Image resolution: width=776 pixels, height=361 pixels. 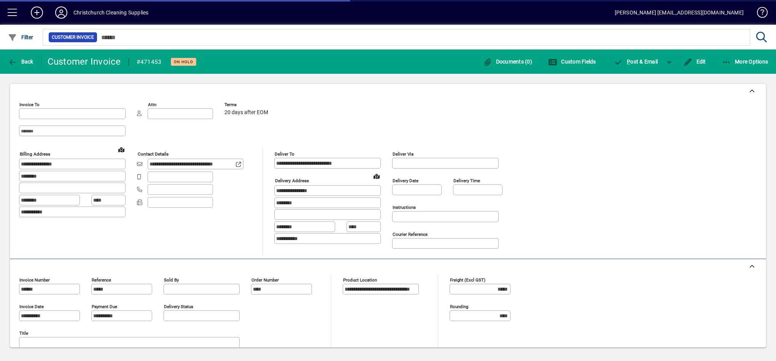 What do you see at coordinates (636, 62) in the screenshot?
I see `button: Post & Email` at bounding box center [636, 62].